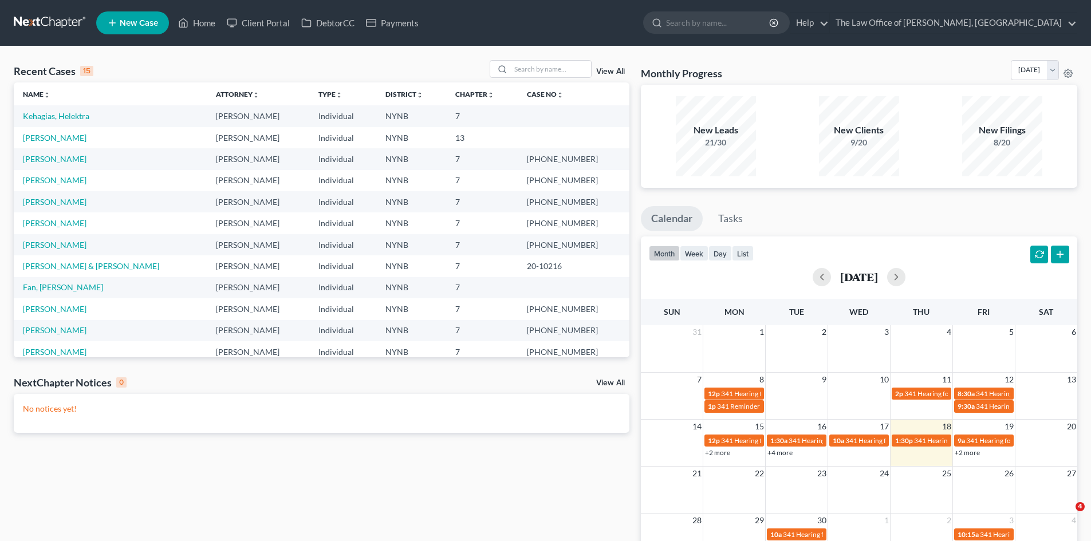 Image resolution: width=1091 pixels, height=541 pixels. What do you see at coordinates (717, 452) in the screenshot?
I see `a: +2 more` at bounding box center [717, 452].